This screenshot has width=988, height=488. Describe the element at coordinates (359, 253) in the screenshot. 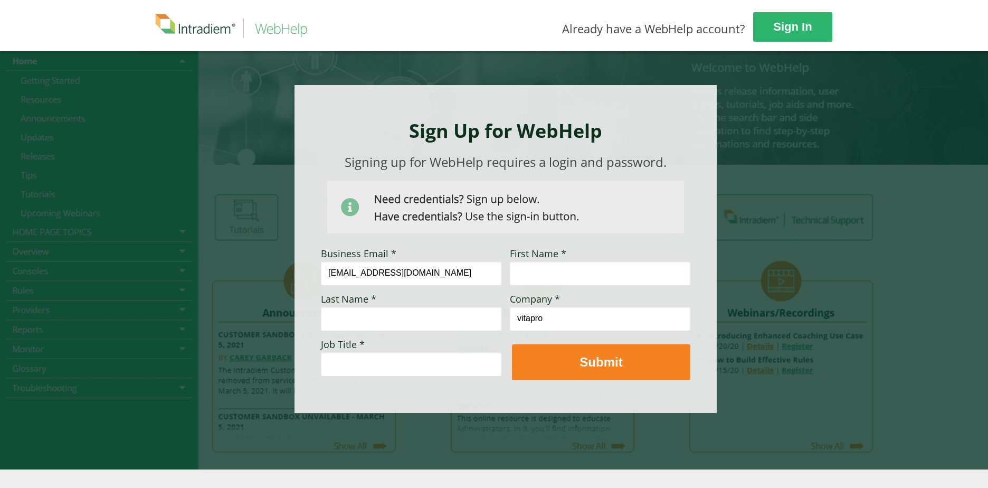

I see `span: Business Email *` at that location.